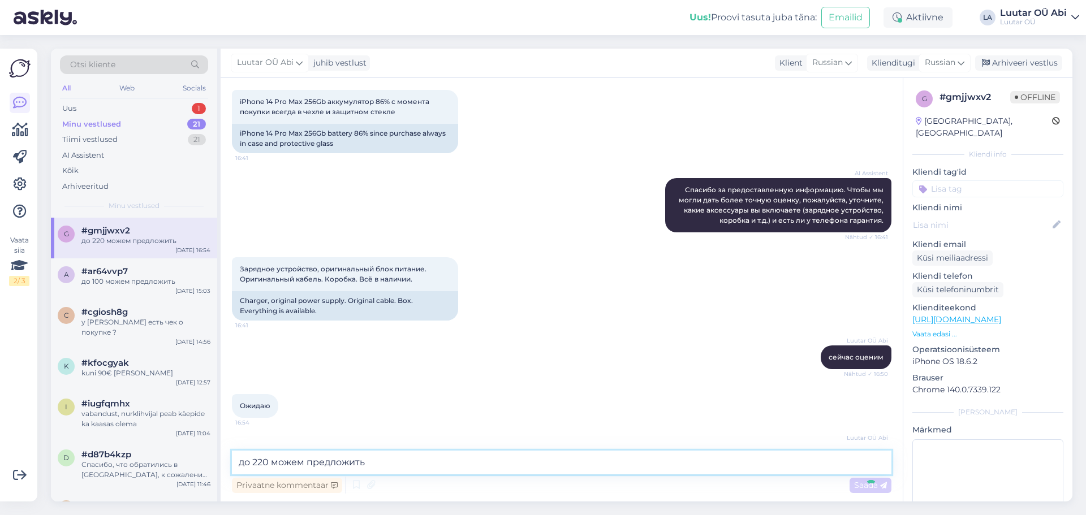  I want to click on div: Uus, so click(69, 109).